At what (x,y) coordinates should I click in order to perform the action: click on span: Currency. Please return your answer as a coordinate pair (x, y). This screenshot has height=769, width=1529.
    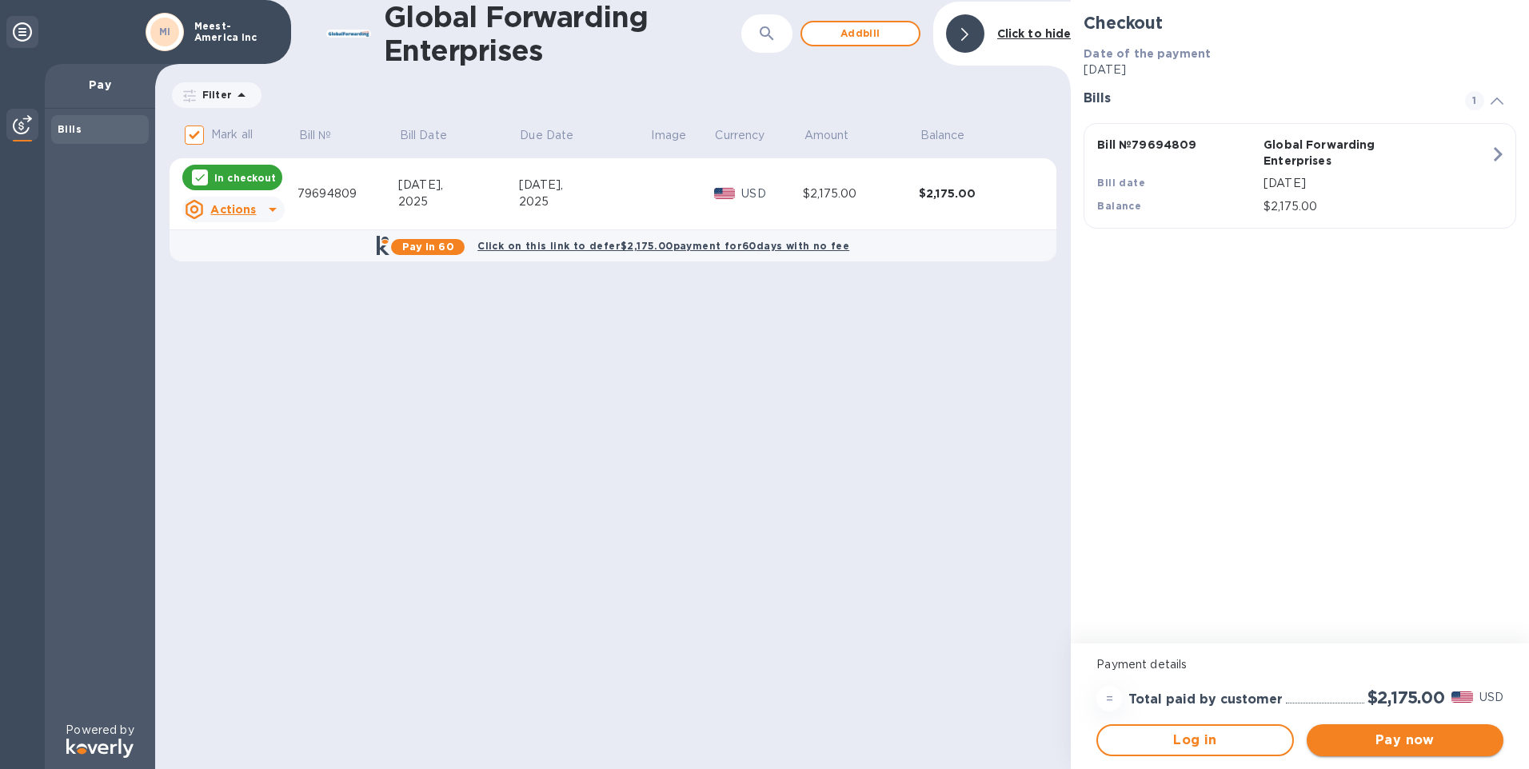
    Looking at the image, I should click on (740, 135).